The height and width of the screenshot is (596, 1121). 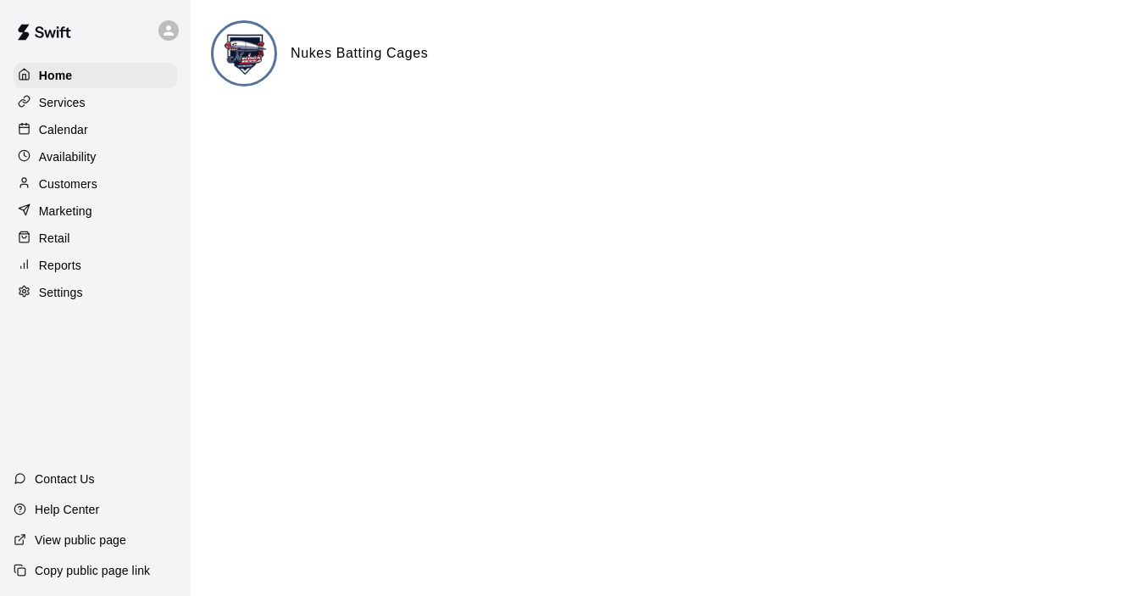 What do you see at coordinates (95, 130) in the screenshot?
I see `a: Calendar` at bounding box center [95, 130].